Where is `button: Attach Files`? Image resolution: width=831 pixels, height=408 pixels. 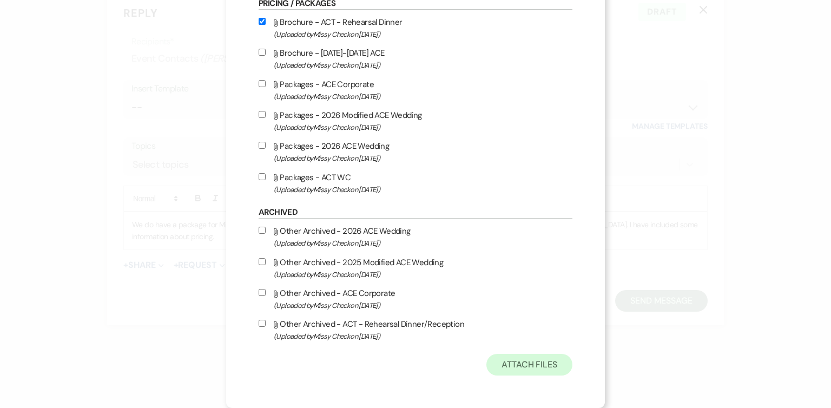
button: Attach Files is located at coordinates (529, 365).